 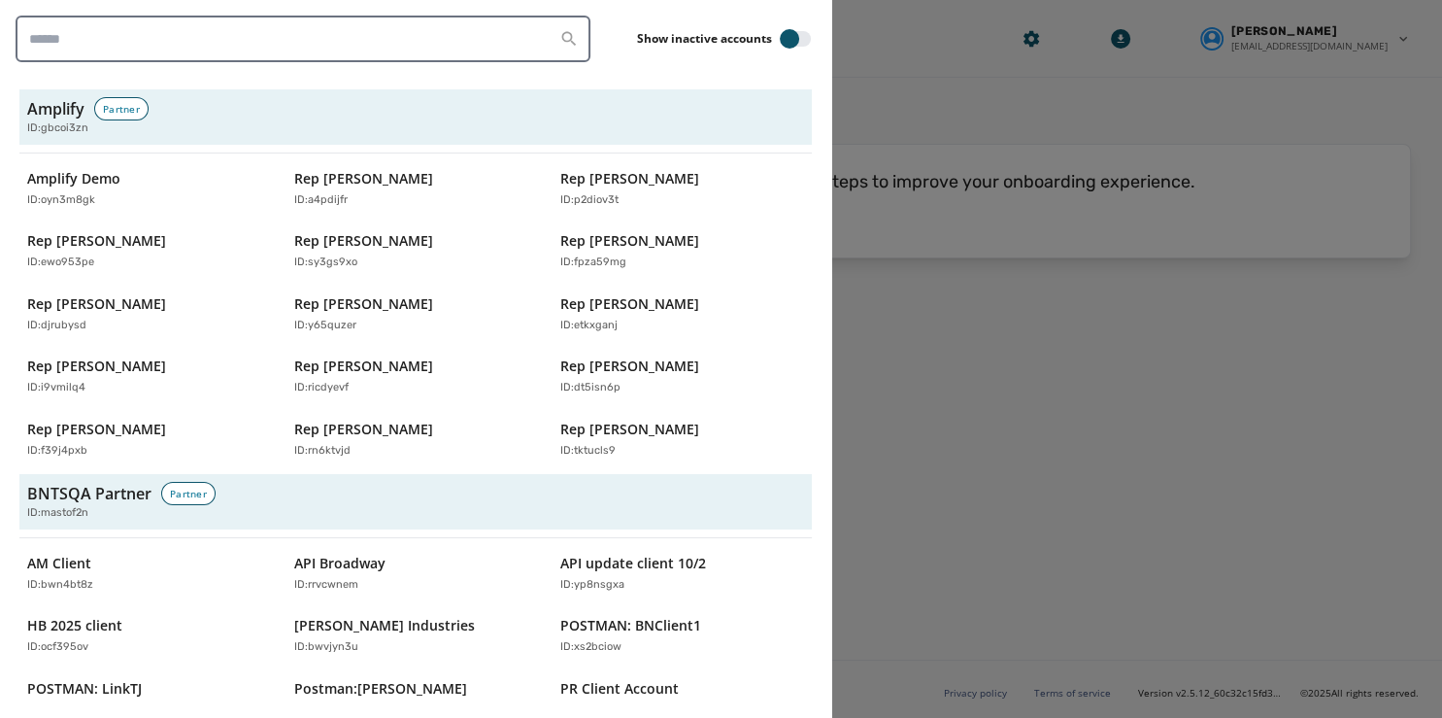 What do you see at coordinates (620, 689) in the screenshot?
I see `p: PR Client Account` at bounding box center [620, 689].